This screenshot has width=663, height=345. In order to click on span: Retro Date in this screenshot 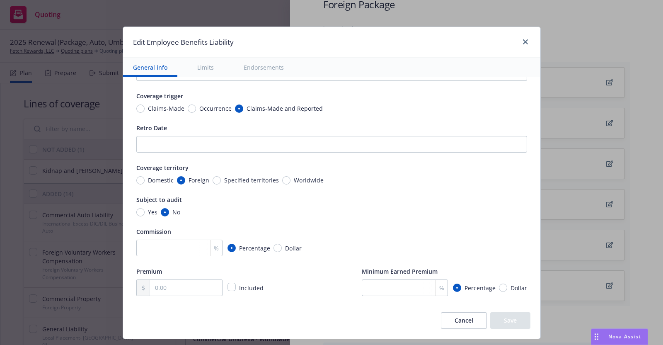, I will do `click(152, 128)`.